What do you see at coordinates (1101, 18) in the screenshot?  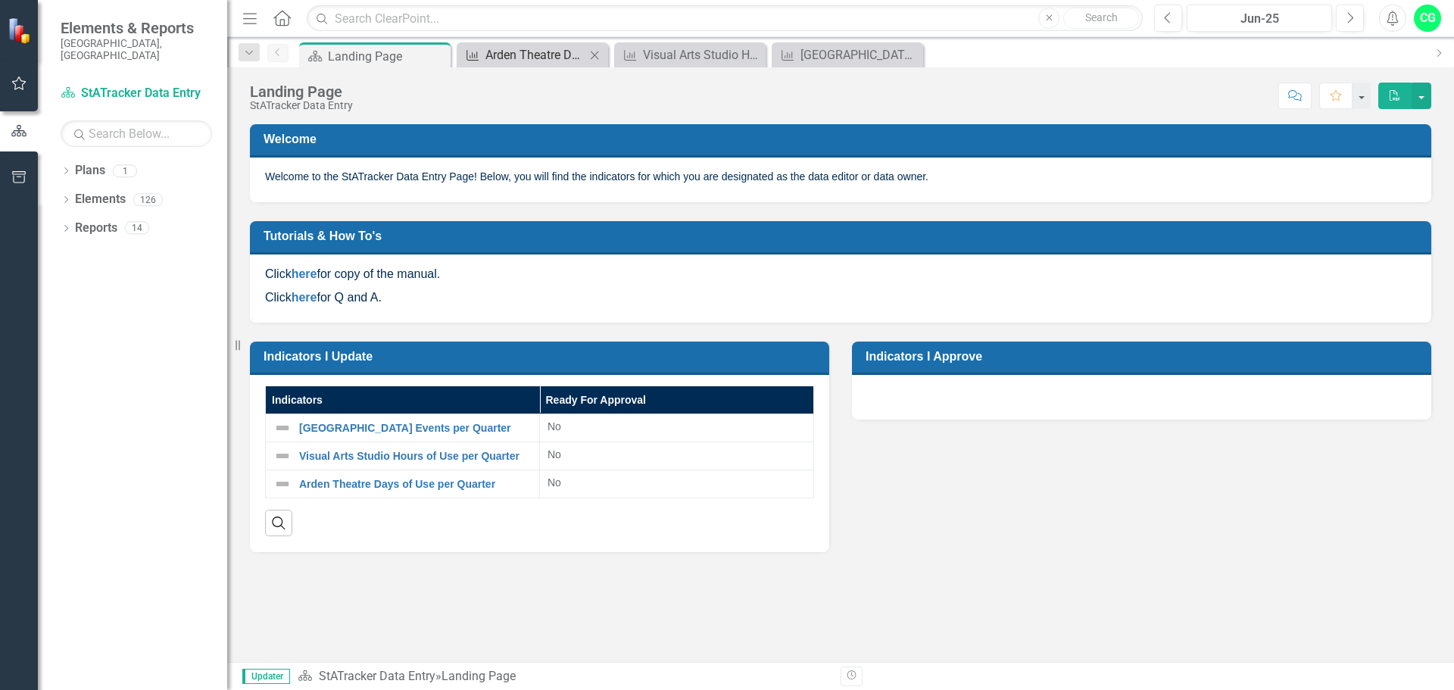 I see `button: Search` at bounding box center [1101, 18].